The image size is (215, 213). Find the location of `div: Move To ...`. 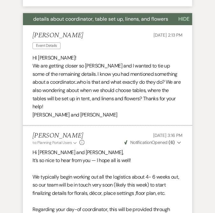

div: Move To ... is located at coordinates (107, 29).